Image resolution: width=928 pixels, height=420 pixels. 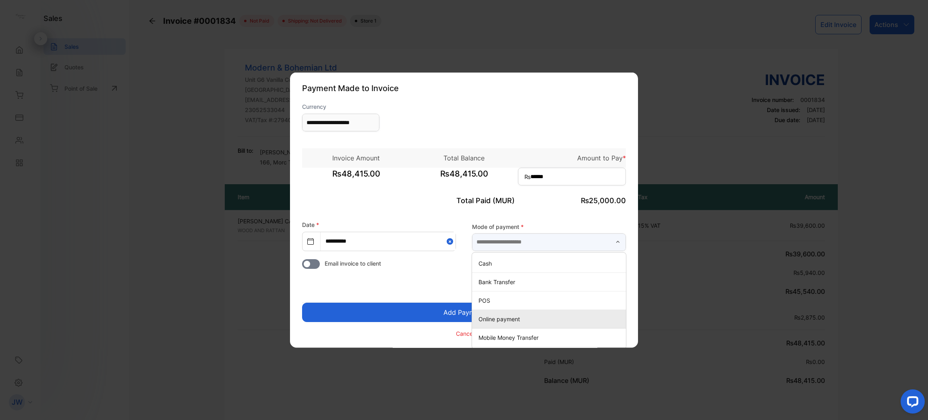 What do you see at coordinates (464, 88) in the screenshot?
I see `p: Payment Made to Invoice` at bounding box center [464, 88].